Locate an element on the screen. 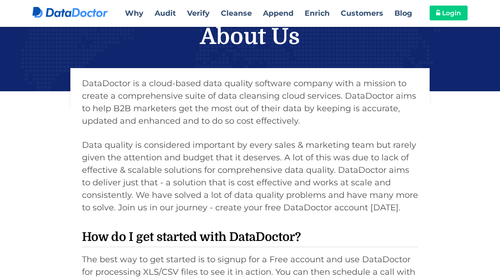  span: Why is located at coordinates (134, 13).